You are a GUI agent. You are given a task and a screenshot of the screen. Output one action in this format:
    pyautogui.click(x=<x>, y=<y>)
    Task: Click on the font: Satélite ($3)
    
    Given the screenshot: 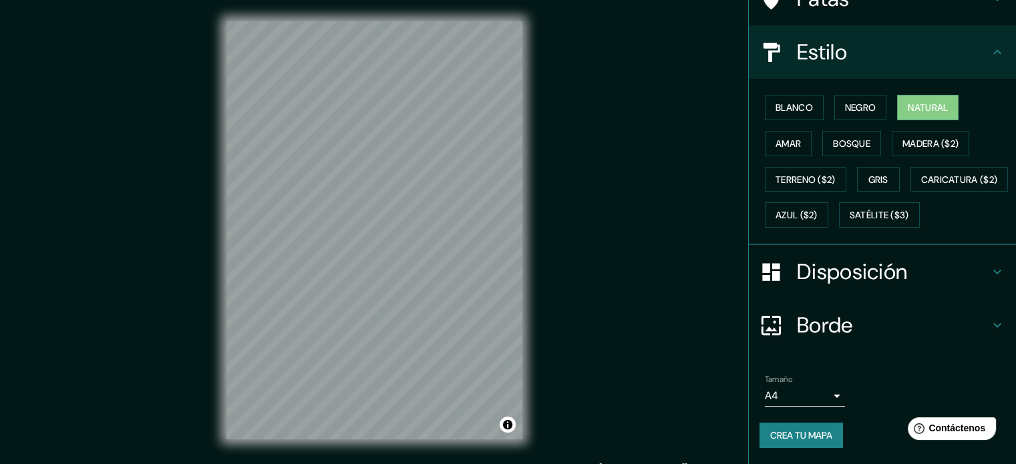 What is the action you would take?
    pyautogui.click(x=879, y=216)
    